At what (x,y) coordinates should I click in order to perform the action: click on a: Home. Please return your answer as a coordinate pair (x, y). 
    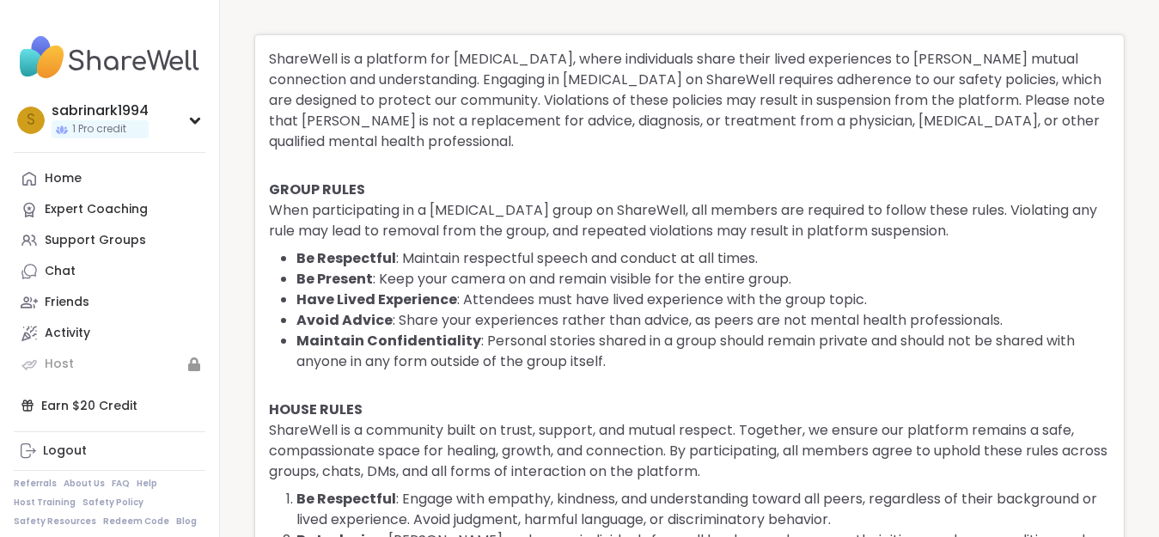
    Looking at the image, I should click on (109, 179).